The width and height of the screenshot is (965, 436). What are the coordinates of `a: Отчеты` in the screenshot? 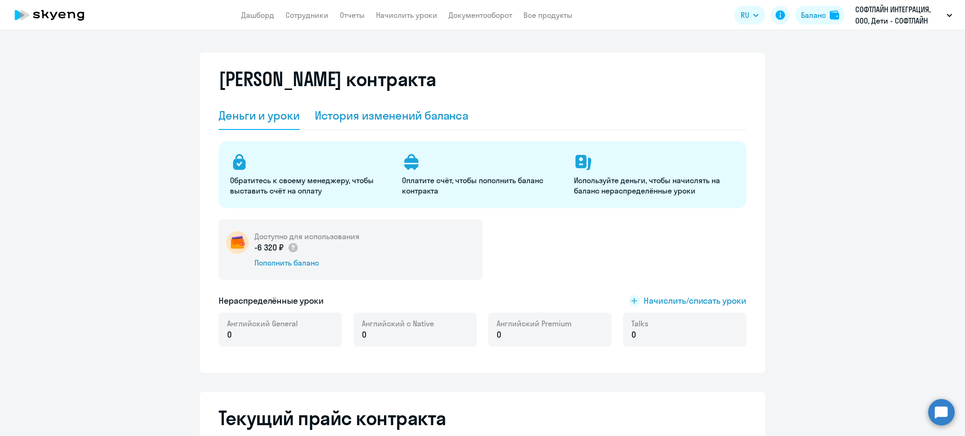 It's located at (352, 15).